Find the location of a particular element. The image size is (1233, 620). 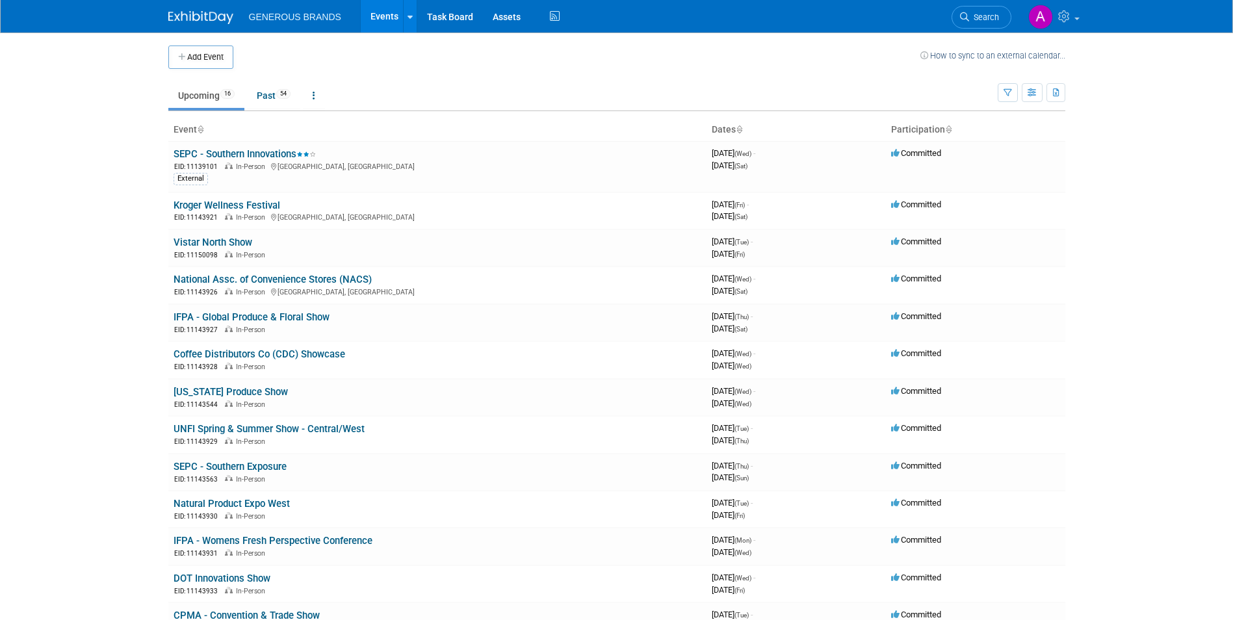

span: 54 is located at coordinates (283, 94).